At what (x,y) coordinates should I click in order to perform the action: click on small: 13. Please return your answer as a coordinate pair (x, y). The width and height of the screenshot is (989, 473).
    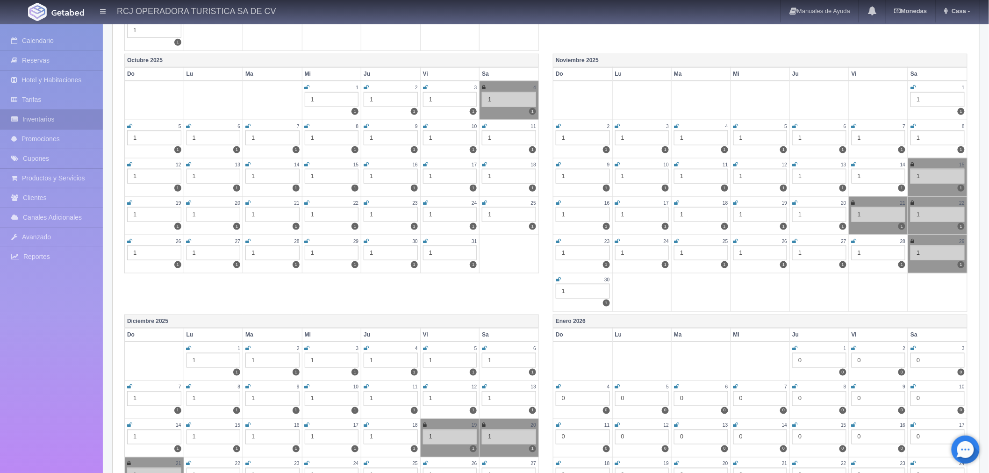
    Looking at the image, I should click on (843, 164).